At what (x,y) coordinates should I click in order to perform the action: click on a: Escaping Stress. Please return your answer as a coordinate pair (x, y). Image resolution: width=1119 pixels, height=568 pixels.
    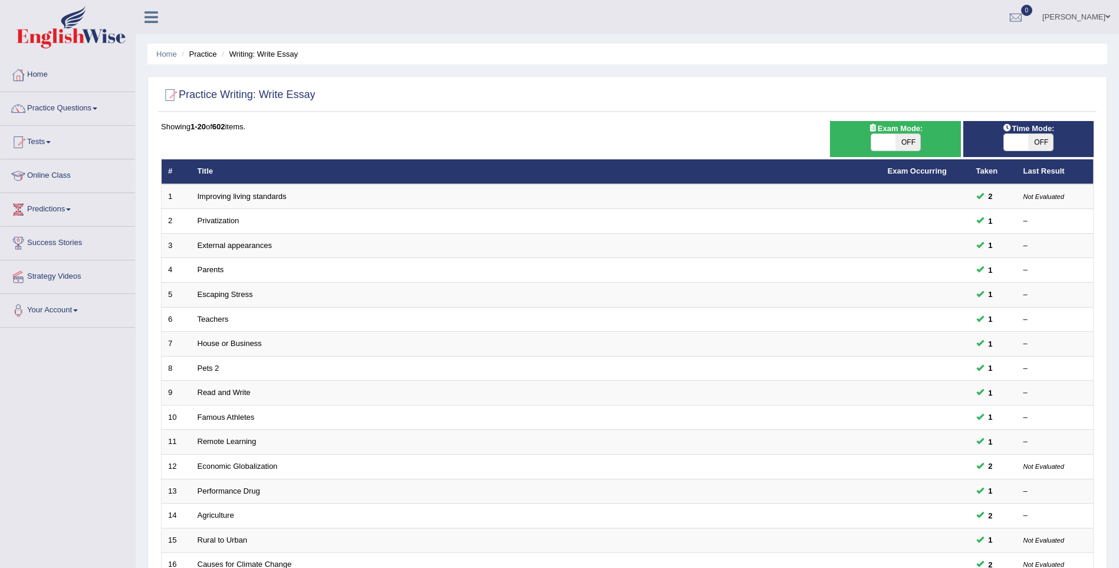
    Looking at the image, I should click on (225, 294).